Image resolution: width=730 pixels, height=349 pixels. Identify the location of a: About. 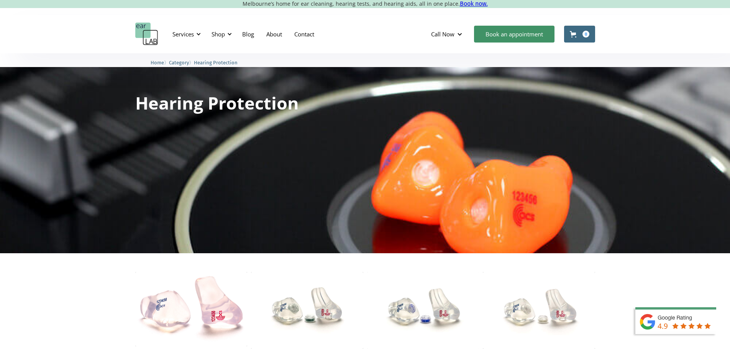
(274, 34).